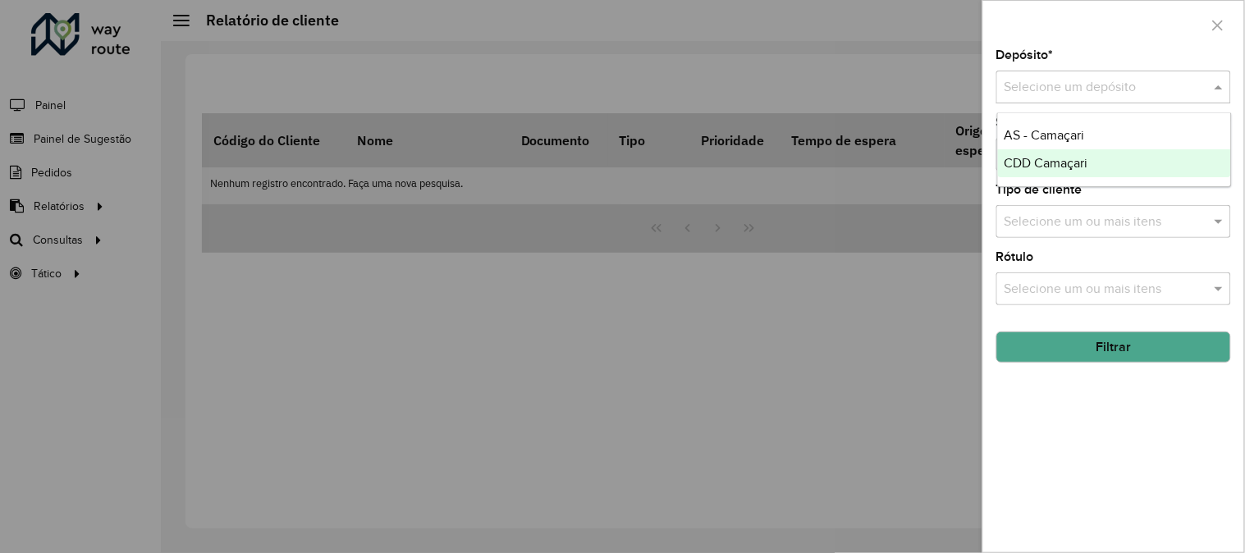 The image size is (1245, 553). I want to click on span: AS - Camaçari, so click(1045, 135).